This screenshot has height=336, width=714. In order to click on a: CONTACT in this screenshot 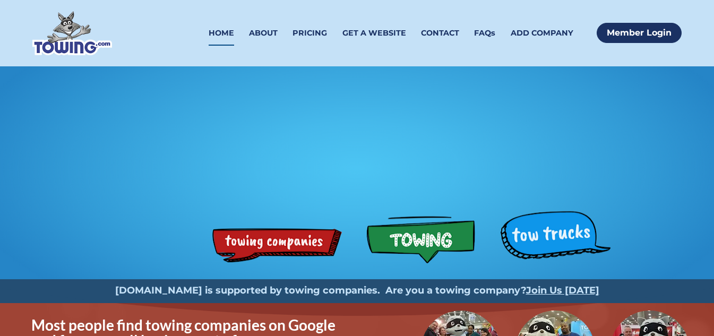, I will do `click(440, 33)`.